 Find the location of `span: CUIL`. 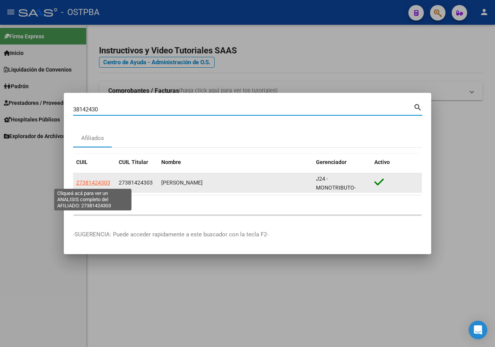

span: CUIL is located at coordinates (82, 162).